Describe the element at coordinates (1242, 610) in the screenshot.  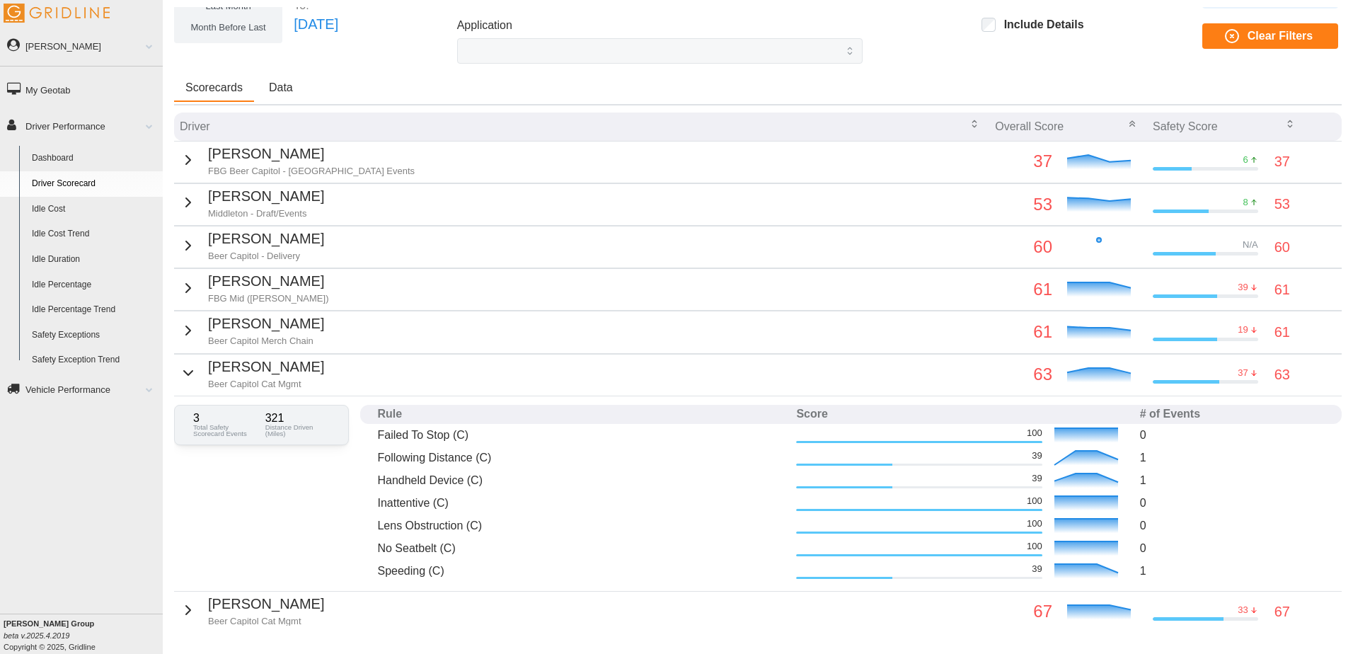
I see `p: 33` at that location.